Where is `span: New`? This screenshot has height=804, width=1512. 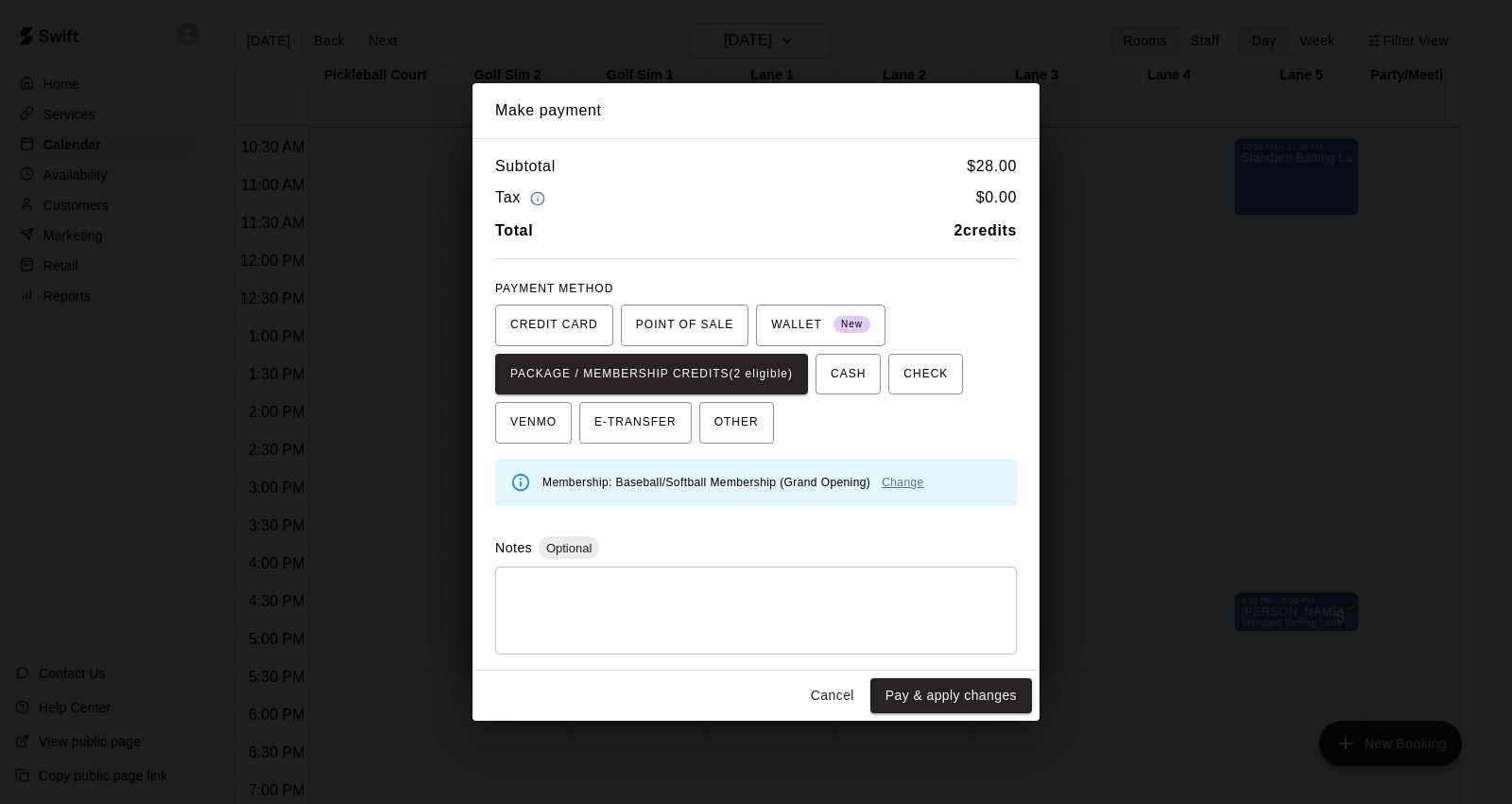 span: New is located at coordinates (851, 325).